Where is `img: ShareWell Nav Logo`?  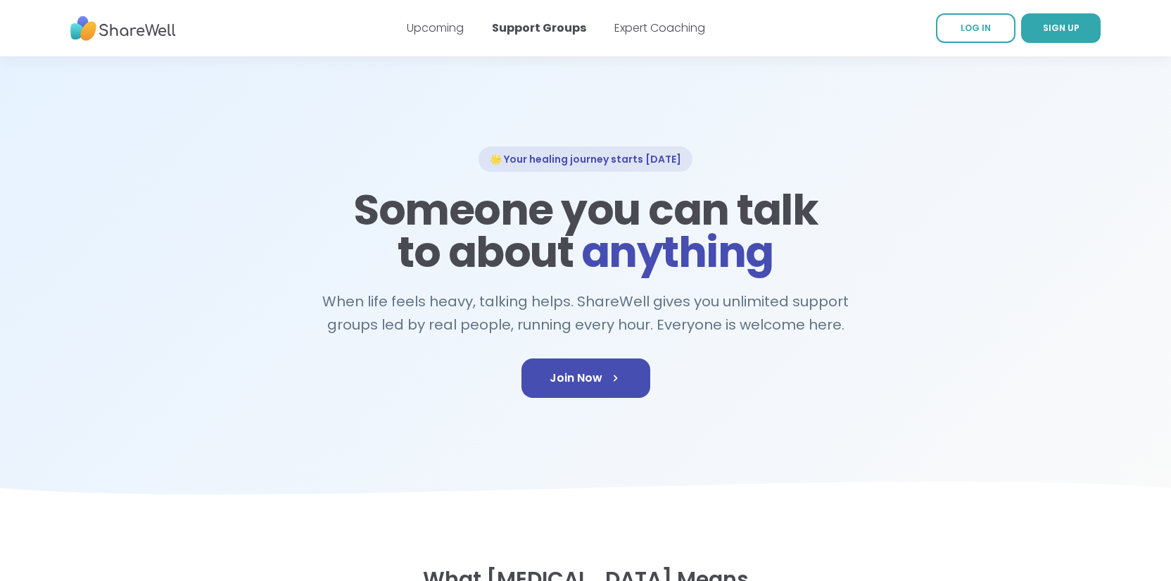
img: ShareWell Nav Logo is located at coordinates (123, 28).